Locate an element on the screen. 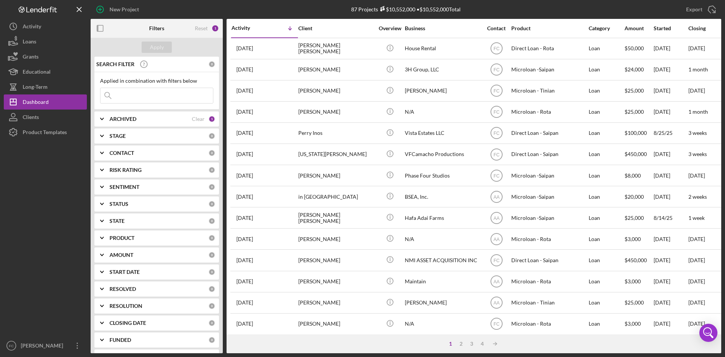 This screenshot has width=725, height=357. button: Export is located at coordinates (700, 9).